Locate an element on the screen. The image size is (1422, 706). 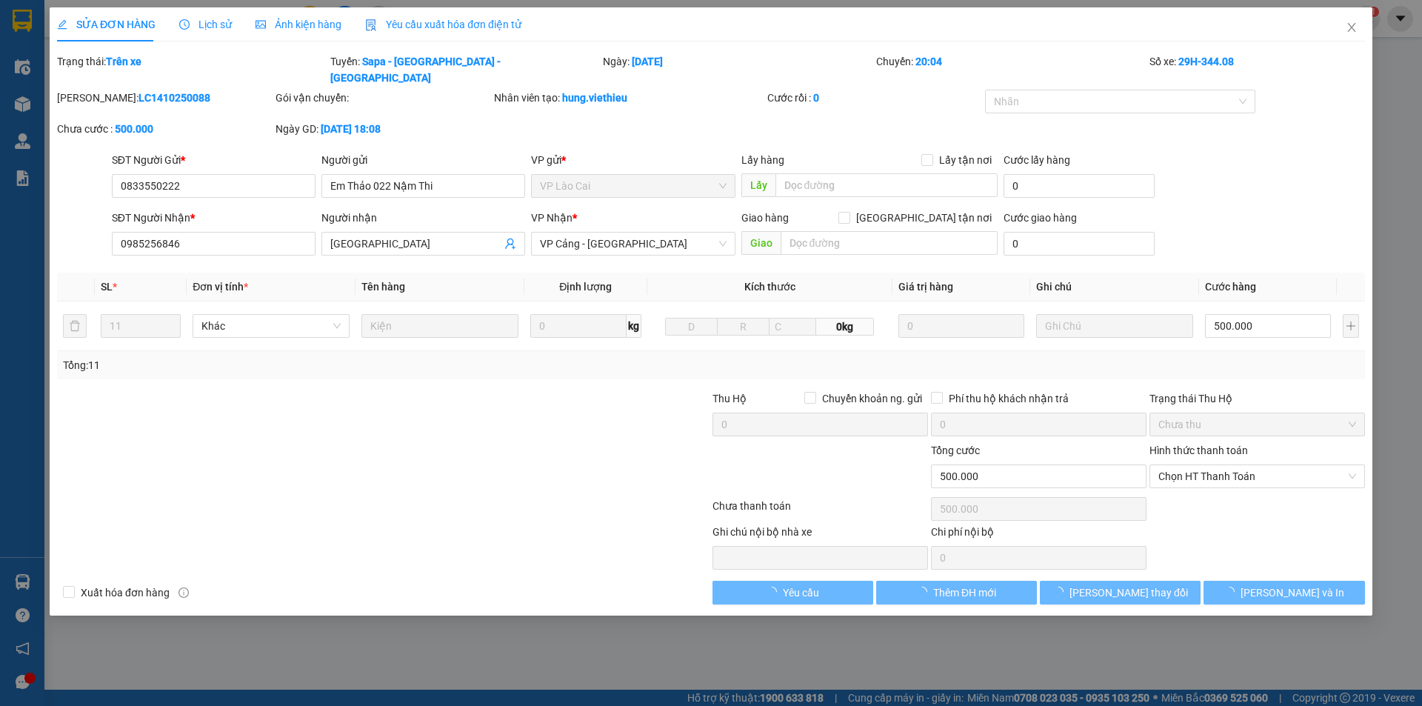
span: Thêm ĐH mới is located at coordinates (964, 593).